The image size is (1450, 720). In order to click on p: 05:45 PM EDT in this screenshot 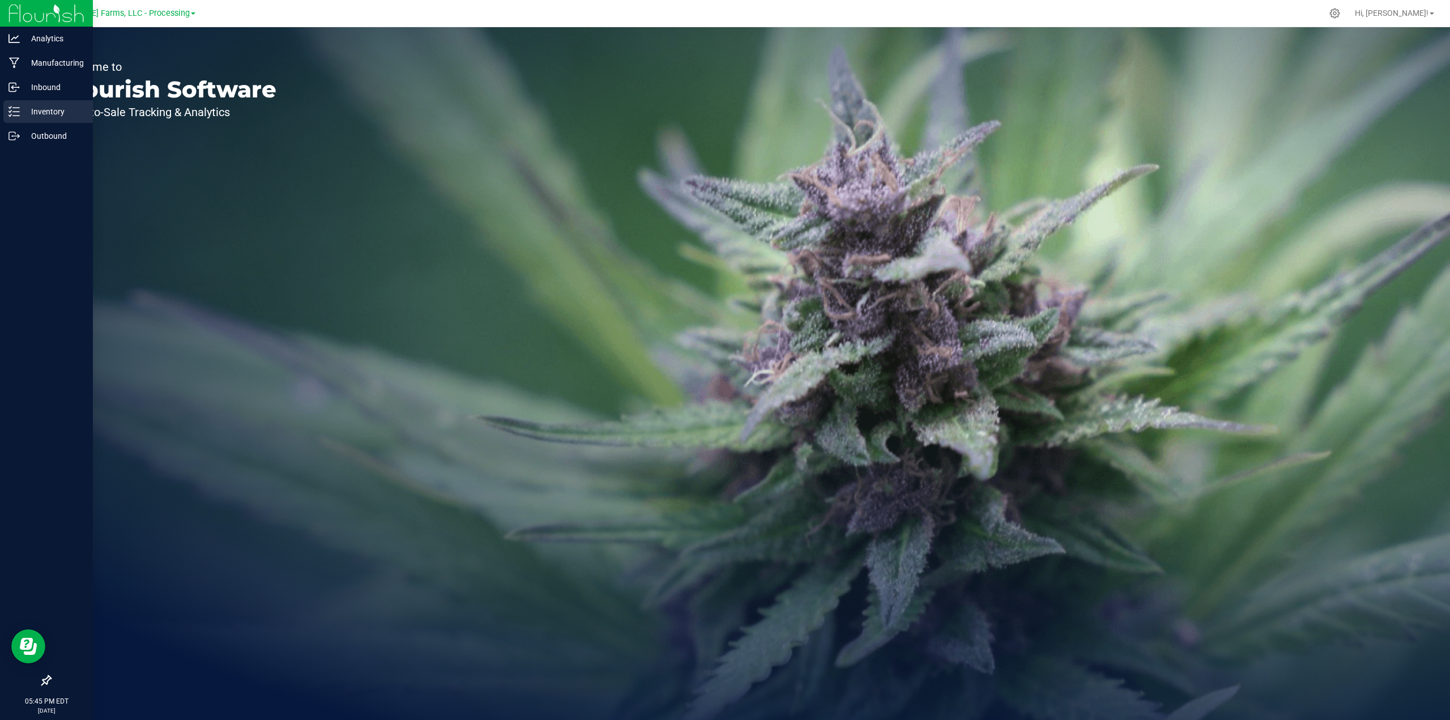, I will do `click(46, 701)`.